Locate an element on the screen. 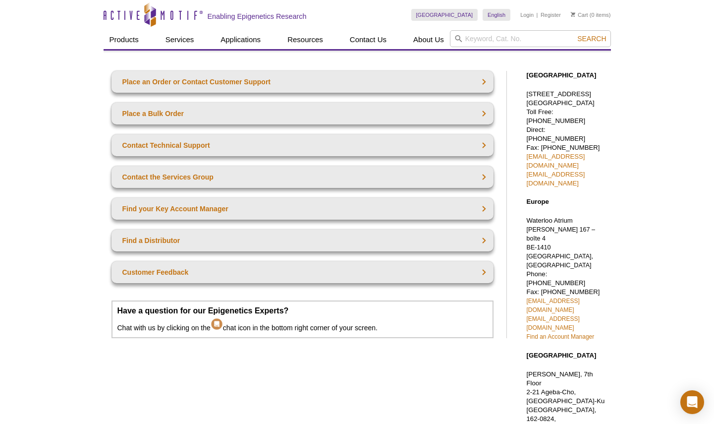 The image size is (714, 424). a: Contact Technical Support is located at coordinates (302, 145).